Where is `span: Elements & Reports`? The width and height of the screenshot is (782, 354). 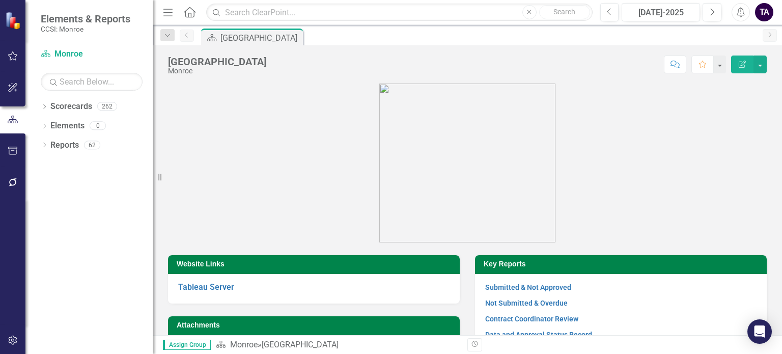 span: Elements & Reports is located at coordinates (86, 19).